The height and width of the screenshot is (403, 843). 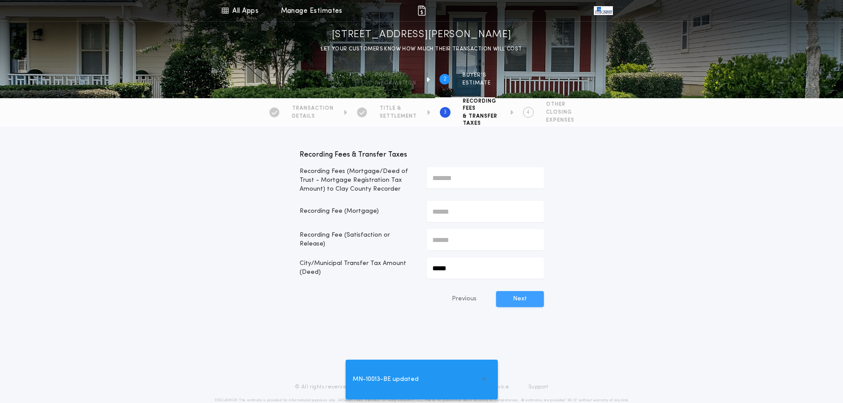 What do you see at coordinates (358, 212) in the screenshot?
I see `p: Recording Fee (Mortgage)` at bounding box center [358, 212].